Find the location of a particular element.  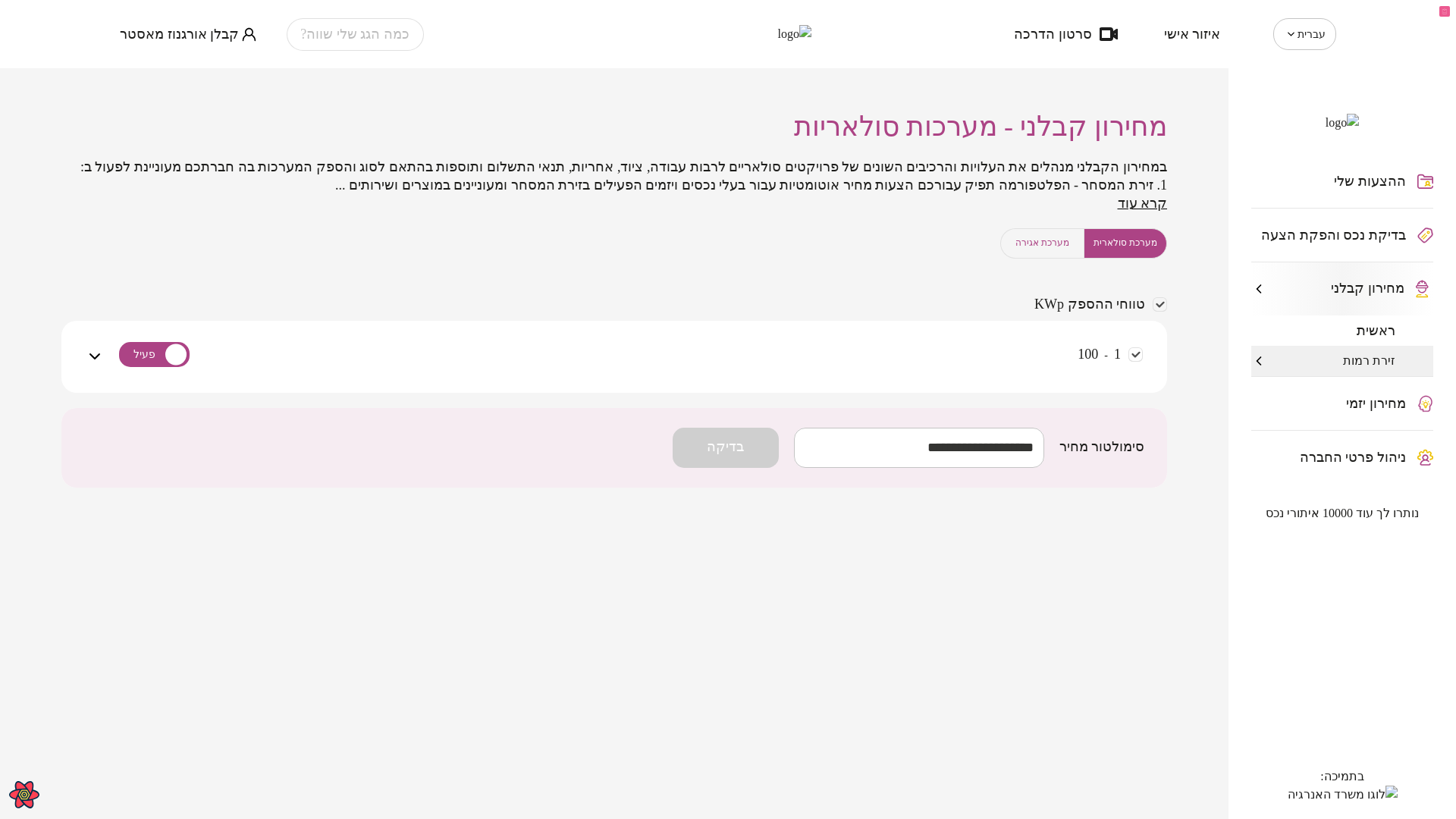

span: מחירון קבלני - מערכות סולאריות is located at coordinates (980, 127).